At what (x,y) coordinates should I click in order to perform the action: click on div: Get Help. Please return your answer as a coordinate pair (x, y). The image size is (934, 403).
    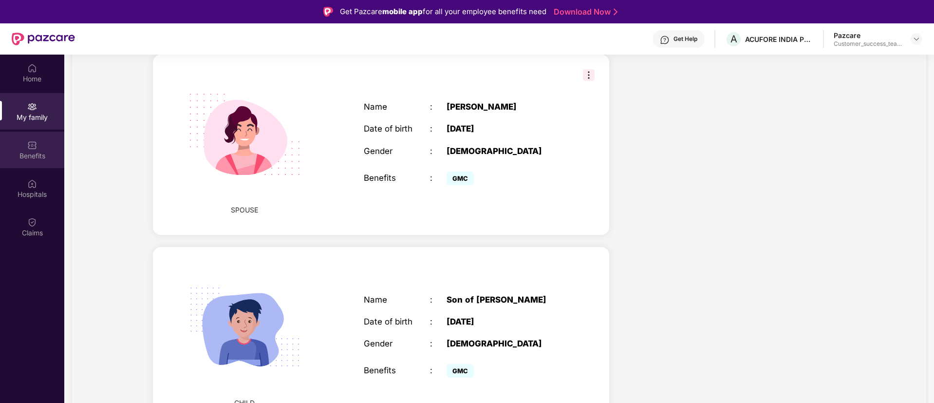
    Looking at the image, I should click on (685, 39).